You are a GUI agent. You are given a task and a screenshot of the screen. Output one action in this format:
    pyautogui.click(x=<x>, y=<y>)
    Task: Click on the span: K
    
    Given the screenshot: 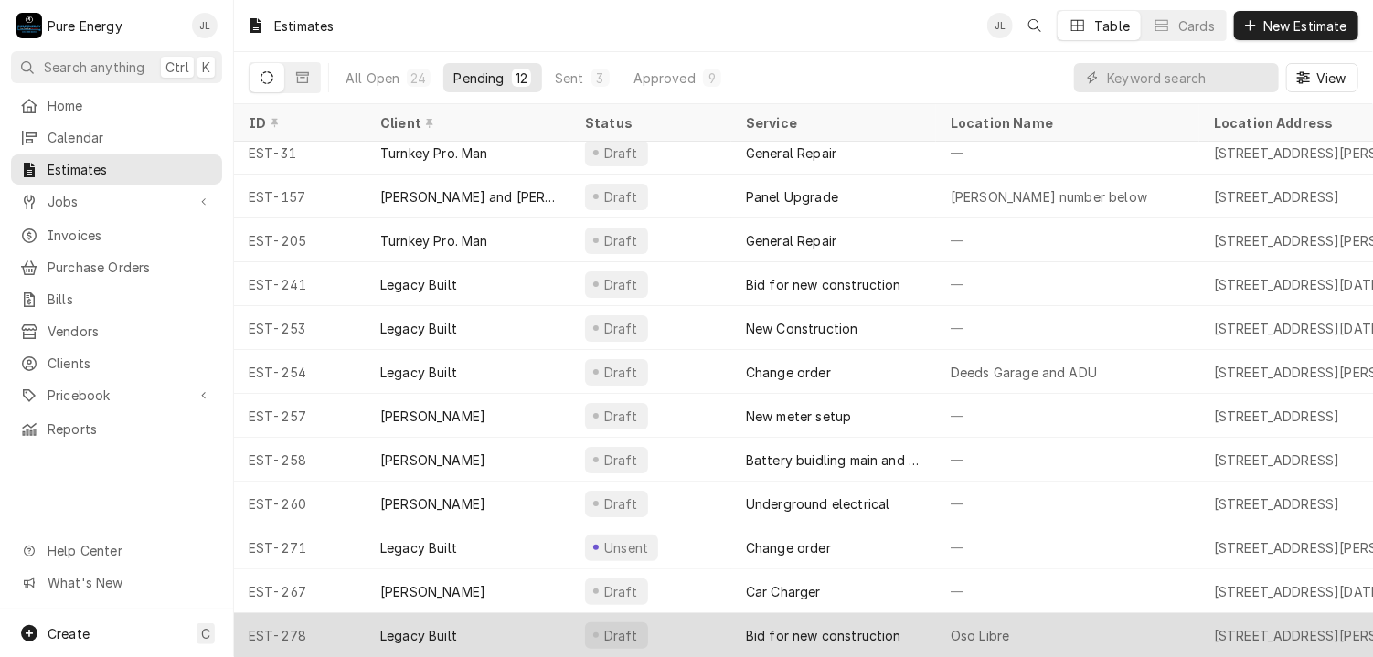 What is the action you would take?
    pyautogui.click(x=206, y=67)
    